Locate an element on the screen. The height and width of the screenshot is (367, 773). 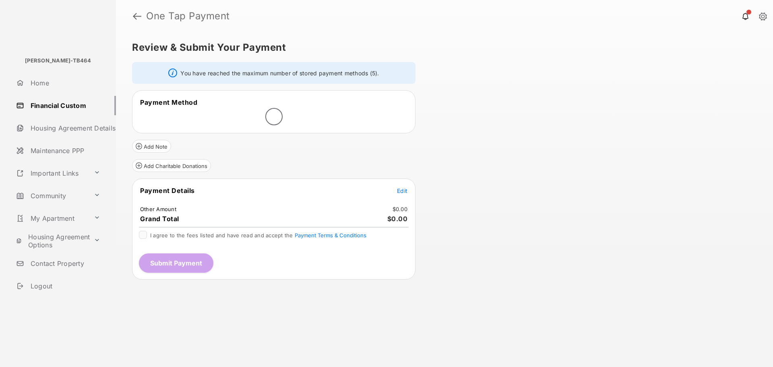
td: $0.00 is located at coordinates (400, 209).